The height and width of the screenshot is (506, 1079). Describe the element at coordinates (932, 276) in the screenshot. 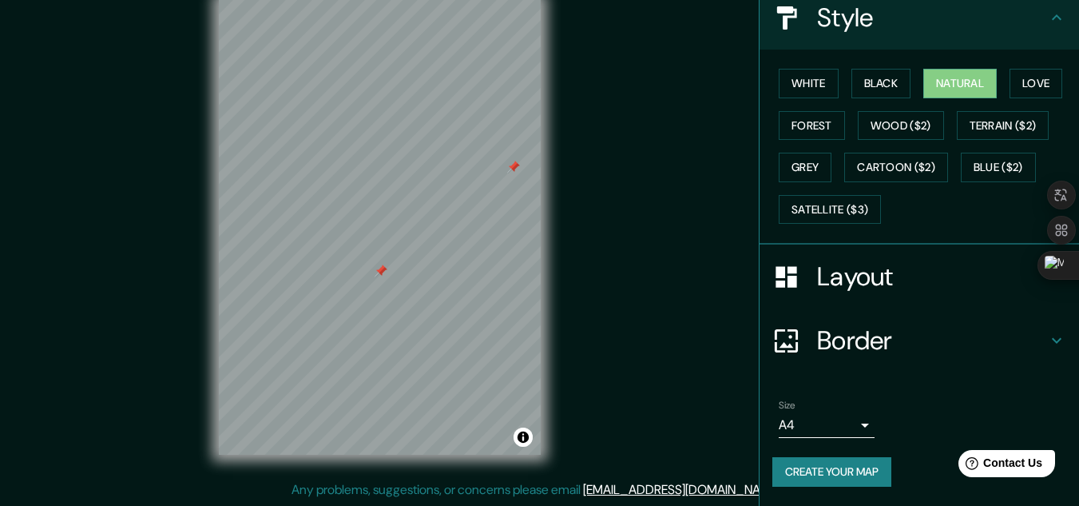

I see `h4: Layout` at that location.